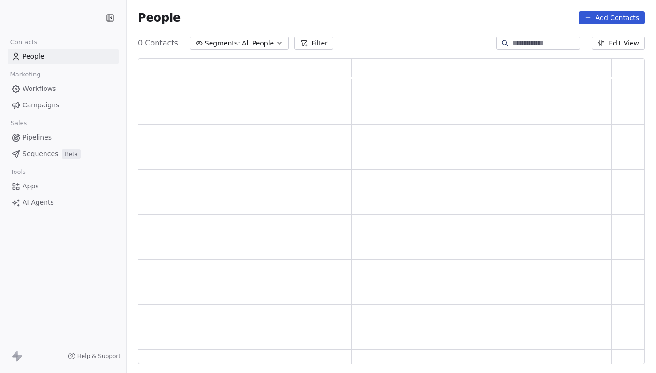  I want to click on span: Tools, so click(18, 172).